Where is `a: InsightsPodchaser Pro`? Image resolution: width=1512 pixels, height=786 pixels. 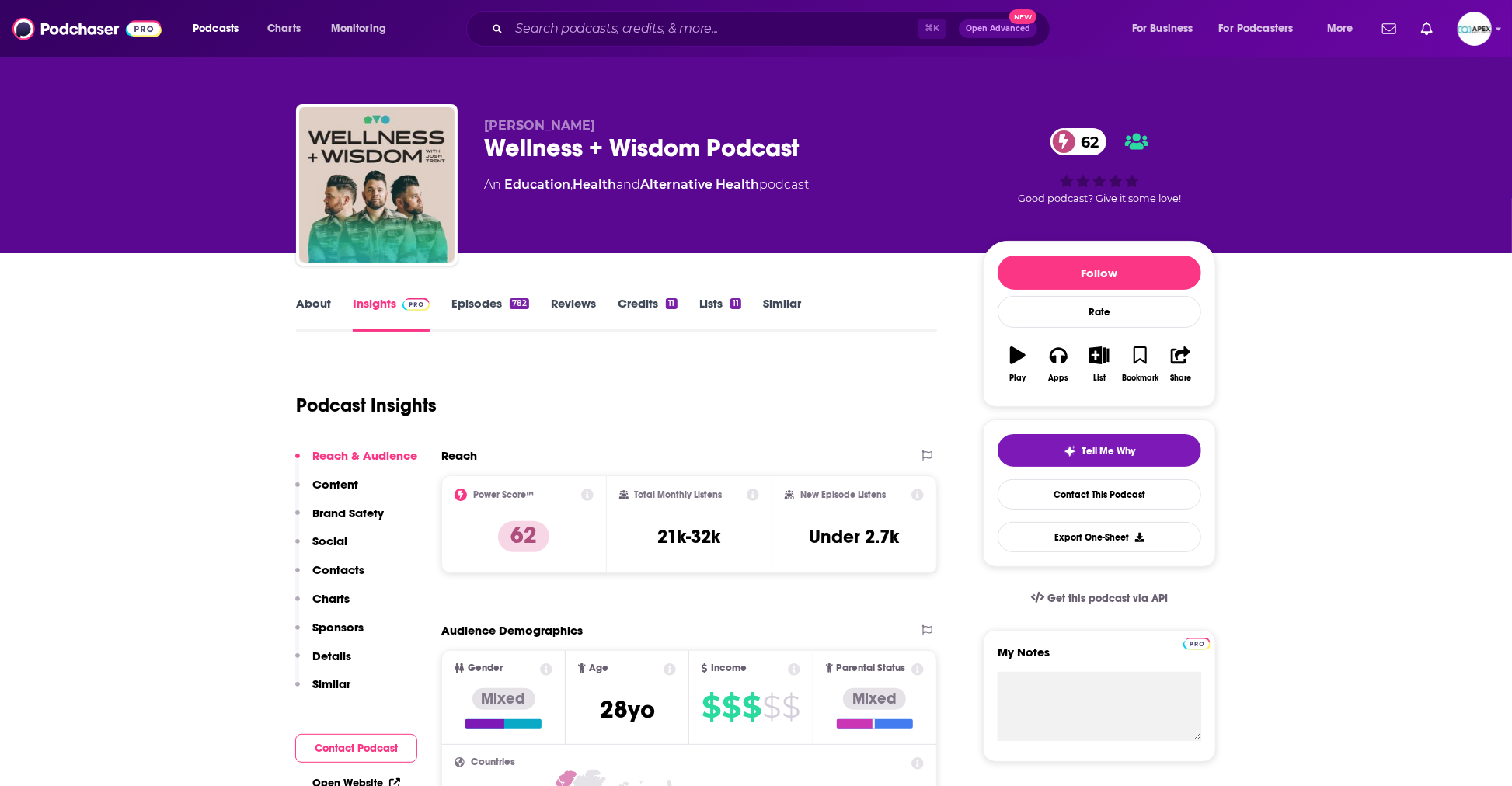 a: InsightsPodchaser Pro is located at coordinates (391, 313).